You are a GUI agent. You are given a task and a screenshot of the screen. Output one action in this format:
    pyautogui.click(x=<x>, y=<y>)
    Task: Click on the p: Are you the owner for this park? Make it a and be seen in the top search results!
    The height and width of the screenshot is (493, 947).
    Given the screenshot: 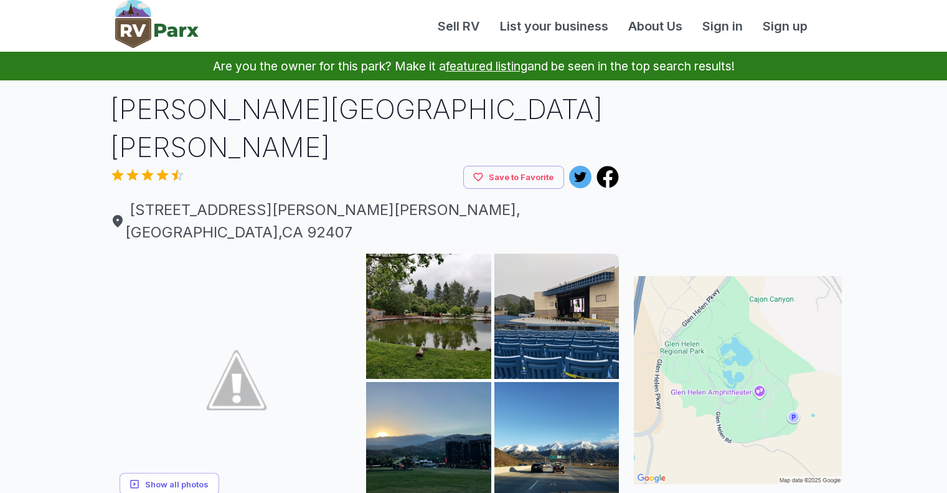 What is the action you would take?
    pyautogui.click(x=473, y=66)
    